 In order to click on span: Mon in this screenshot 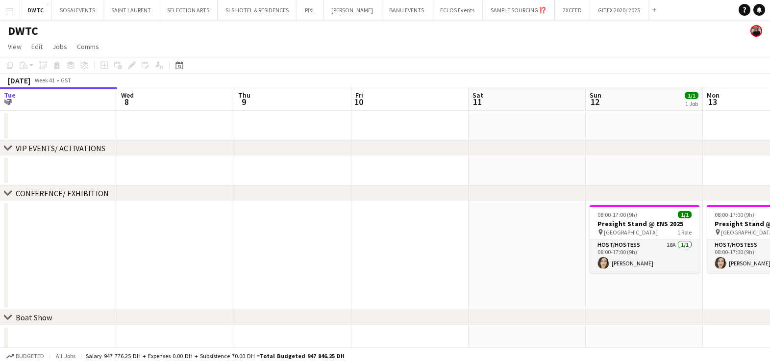, I will do `click(713, 95)`.